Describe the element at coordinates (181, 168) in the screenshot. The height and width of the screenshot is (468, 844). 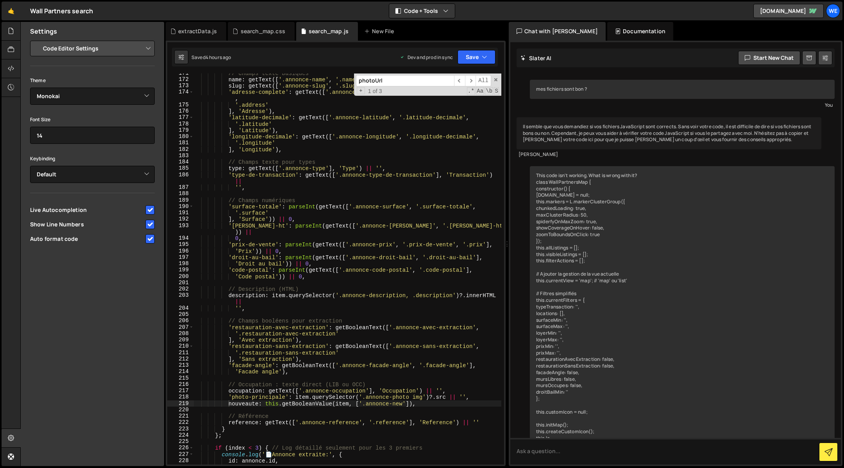
I see `div: 185` at that location.